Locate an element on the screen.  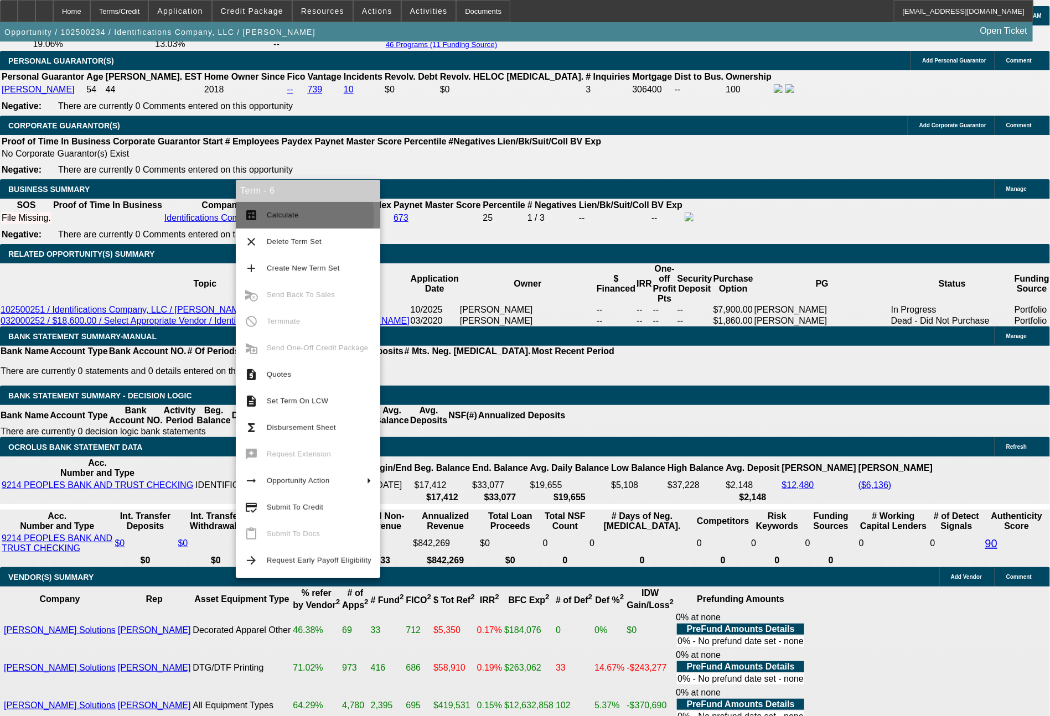
b: Percentile is located at coordinates (425, 141).